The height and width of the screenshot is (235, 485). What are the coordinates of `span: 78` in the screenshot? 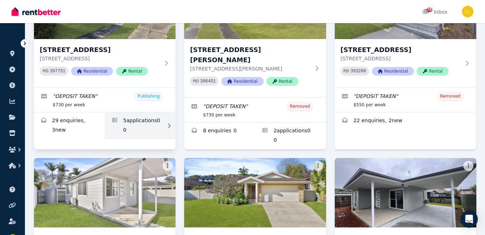 It's located at (430, 10).